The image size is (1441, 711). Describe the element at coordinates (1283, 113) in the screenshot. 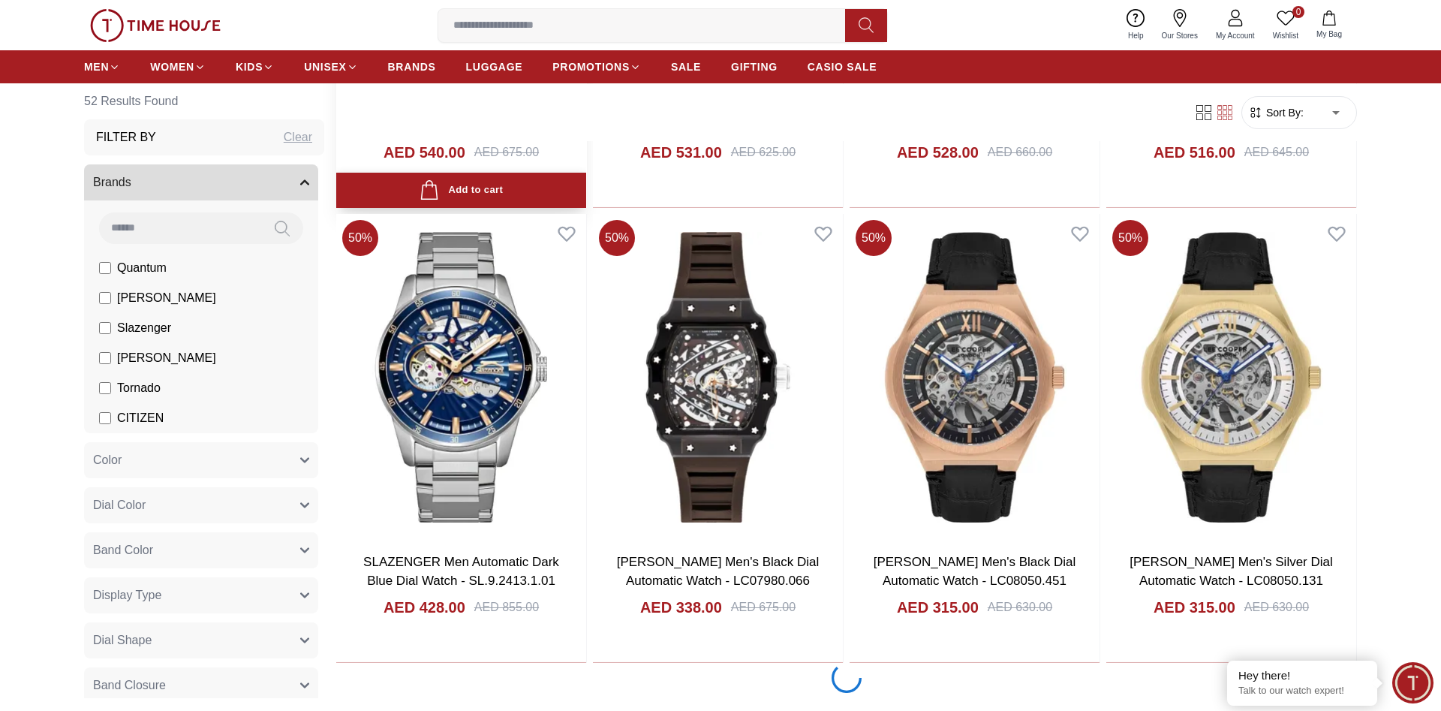

I see `span: Sort By:` at that location.